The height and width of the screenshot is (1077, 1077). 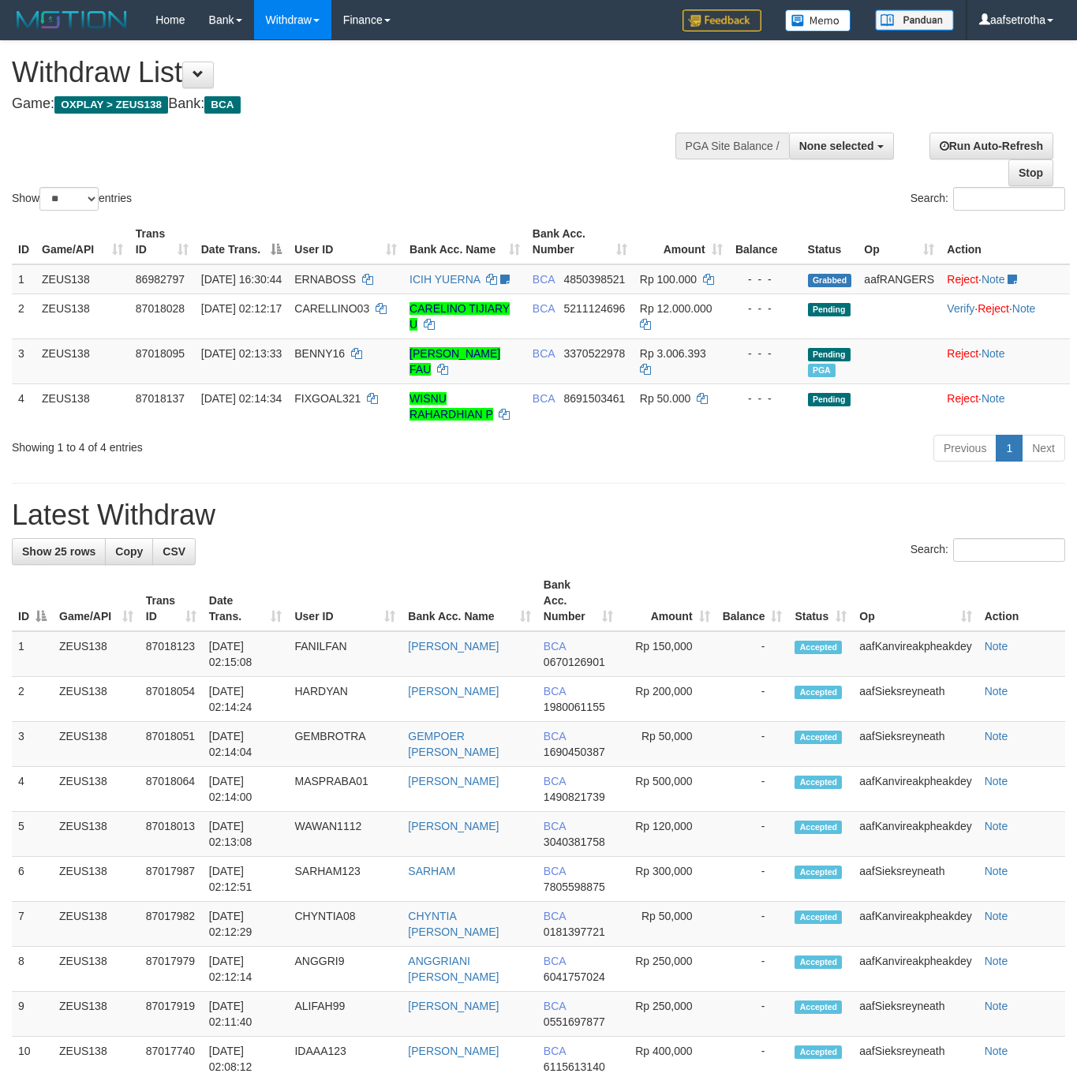 What do you see at coordinates (914, 20) in the screenshot?
I see `img: panduan.png` at bounding box center [914, 20].